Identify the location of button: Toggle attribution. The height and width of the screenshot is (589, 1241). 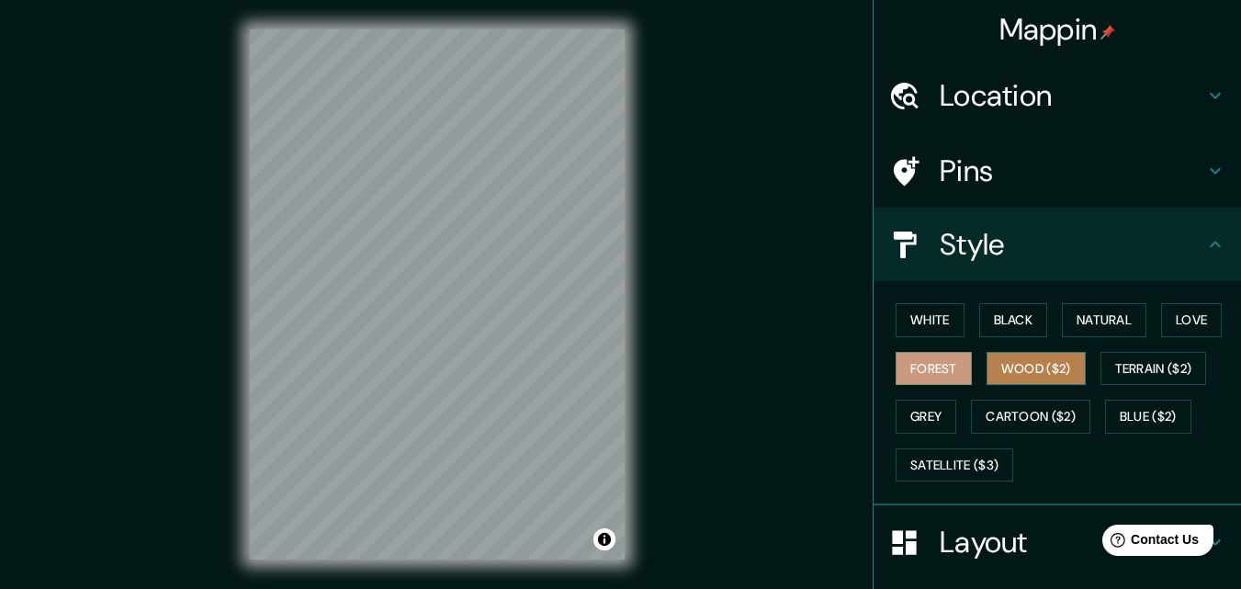
(605, 539).